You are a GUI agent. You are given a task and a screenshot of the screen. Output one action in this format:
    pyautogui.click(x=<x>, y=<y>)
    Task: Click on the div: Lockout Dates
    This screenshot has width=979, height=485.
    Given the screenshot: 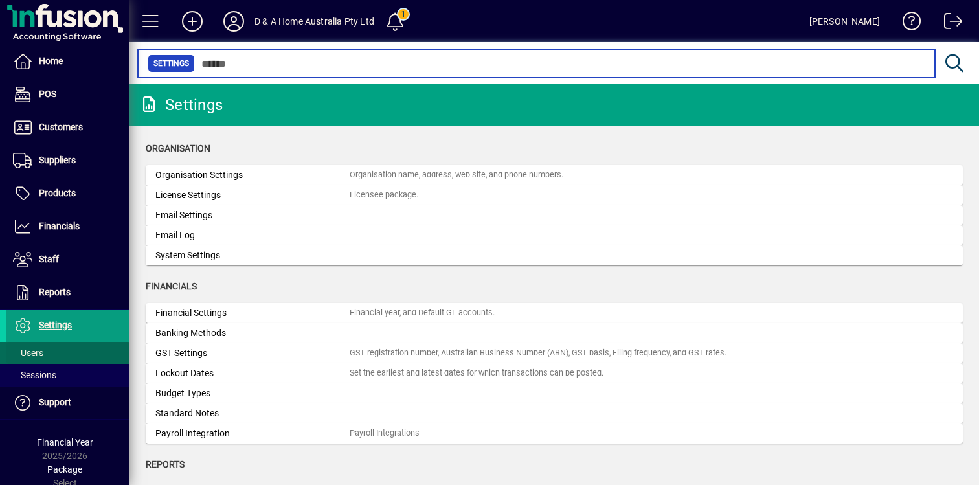 What is the action you would take?
    pyautogui.click(x=253, y=373)
    